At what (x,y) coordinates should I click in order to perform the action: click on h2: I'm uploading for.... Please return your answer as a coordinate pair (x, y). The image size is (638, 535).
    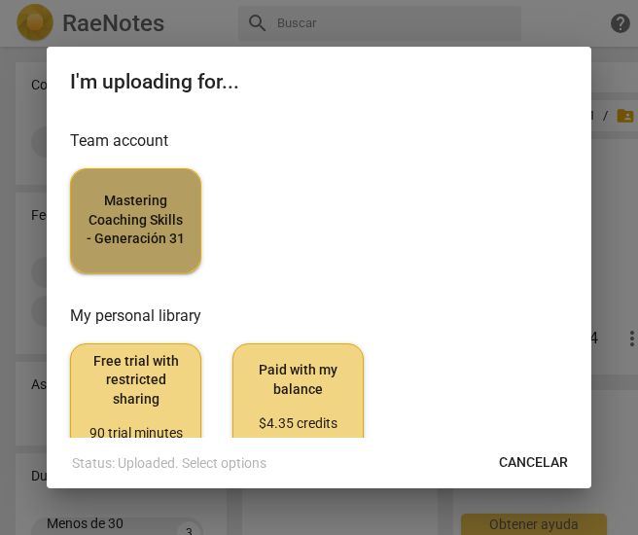
    Looking at the image, I should click on (319, 82).